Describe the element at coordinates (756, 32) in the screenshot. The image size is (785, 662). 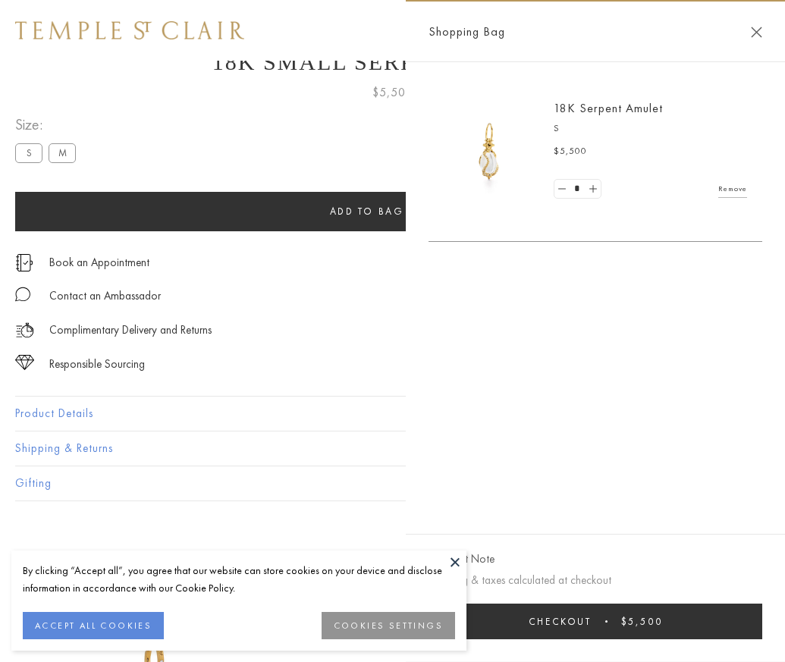
I see `button: Close Shopping Bag` at that location.